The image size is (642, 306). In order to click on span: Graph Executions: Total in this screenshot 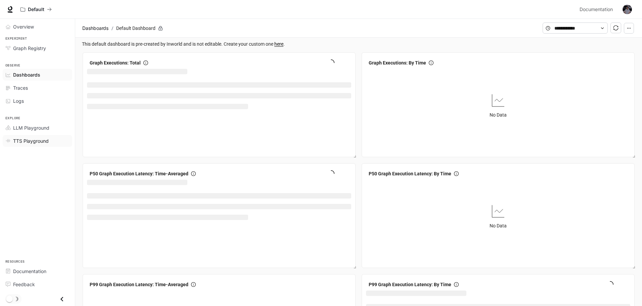, I will do `click(115, 63)`.